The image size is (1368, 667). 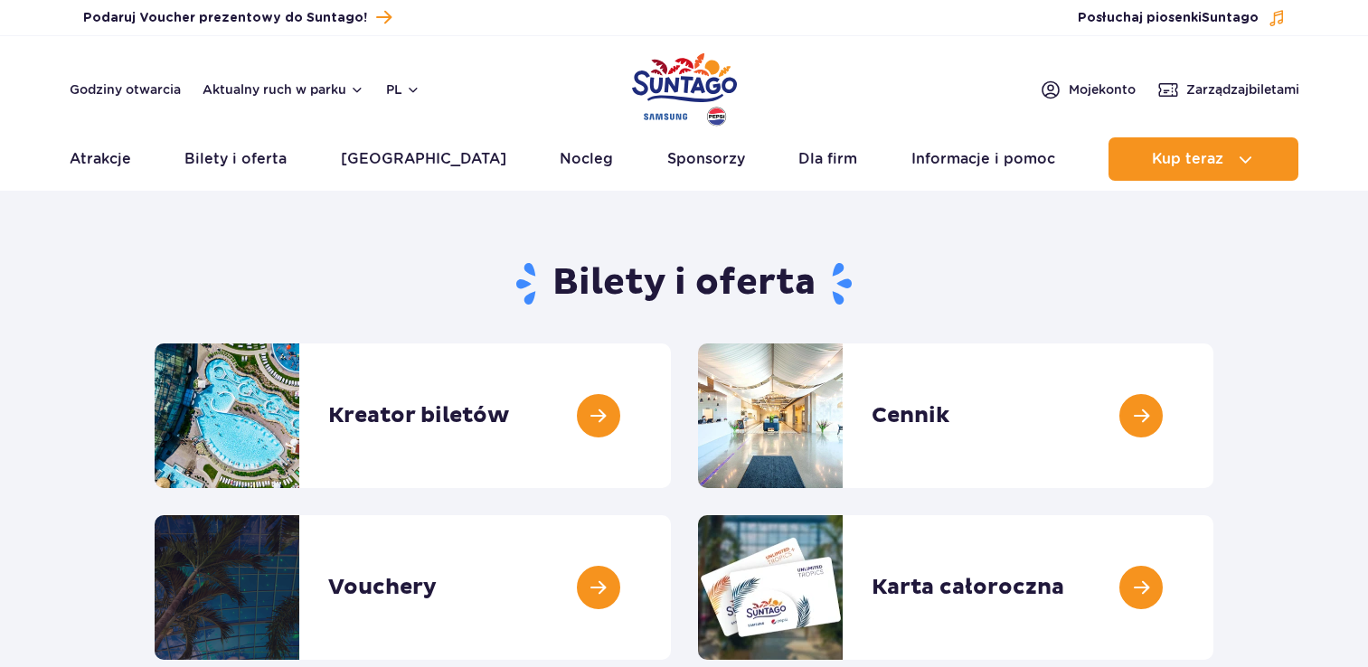 I want to click on a: Informacje i pomoc, so click(x=983, y=159).